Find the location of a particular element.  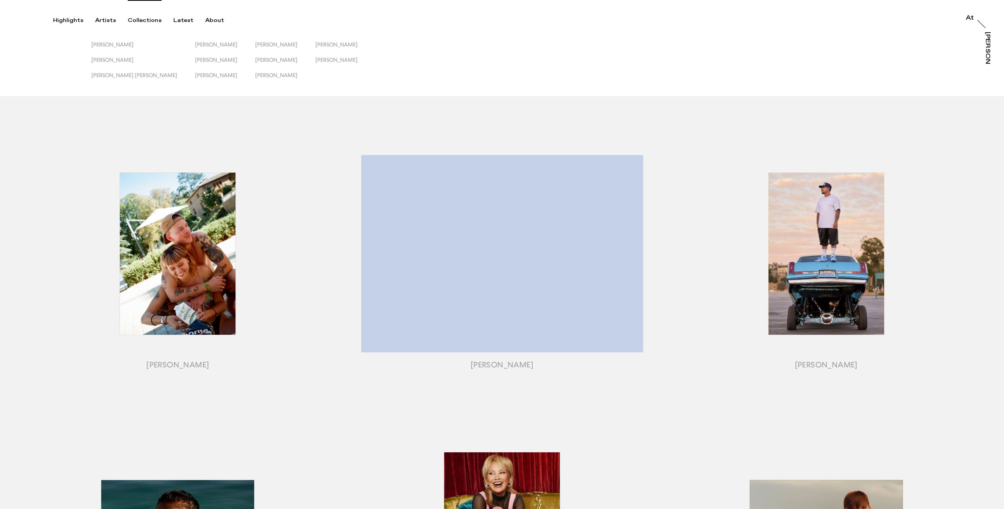

div: Collections is located at coordinates (145, 20).